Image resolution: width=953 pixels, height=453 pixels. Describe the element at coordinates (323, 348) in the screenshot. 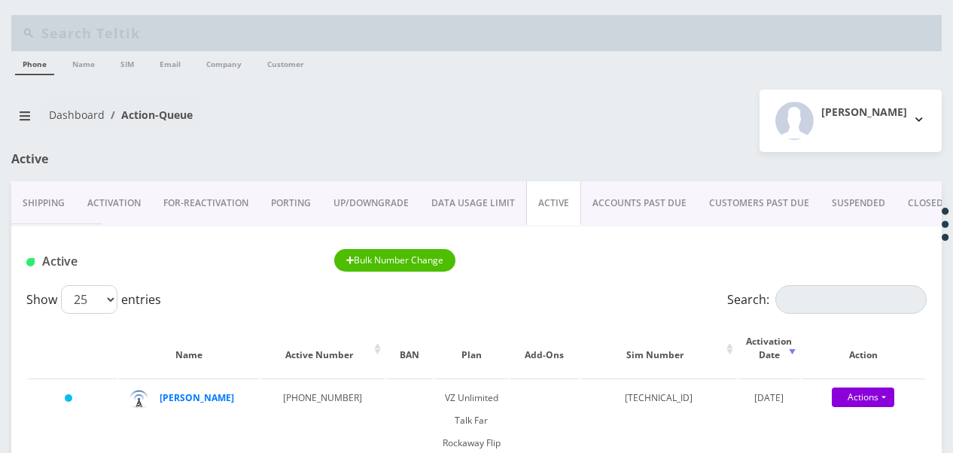

I see `th: Active Number: activate to sort column ascending` at that location.